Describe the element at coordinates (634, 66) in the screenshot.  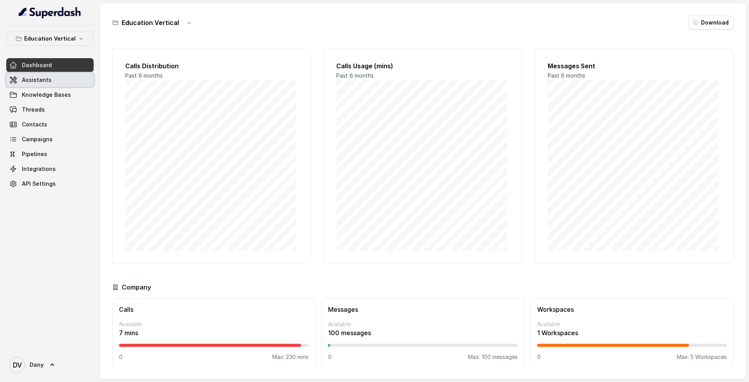
I see `h2: Messages Sent` at that location.